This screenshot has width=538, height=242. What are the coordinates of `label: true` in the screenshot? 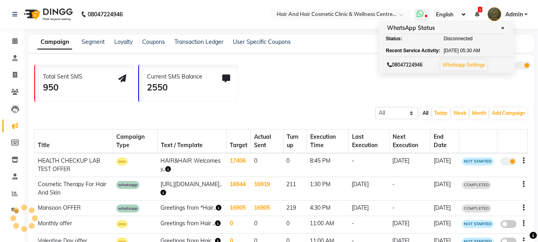 It's located at (508, 161).